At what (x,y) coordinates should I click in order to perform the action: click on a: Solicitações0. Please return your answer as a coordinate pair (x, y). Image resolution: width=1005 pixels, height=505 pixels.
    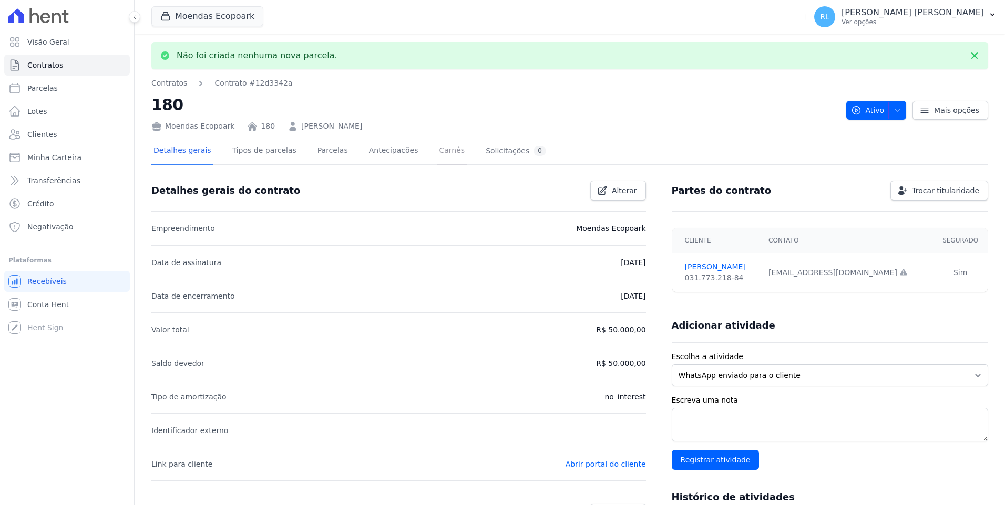
    Looking at the image, I should click on (515, 151).